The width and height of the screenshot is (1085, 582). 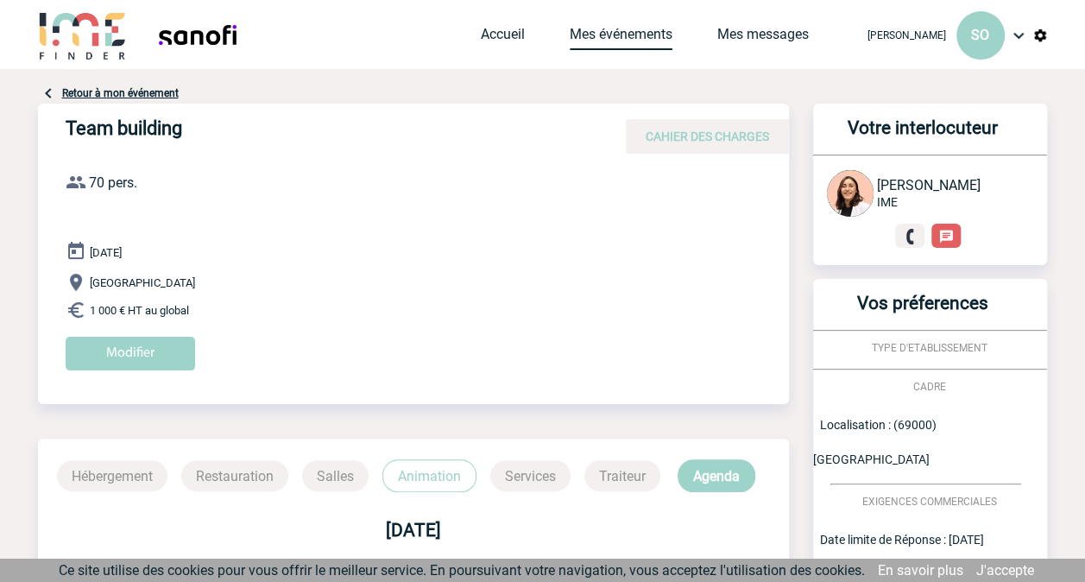 I want to click on p: Services, so click(x=530, y=476).